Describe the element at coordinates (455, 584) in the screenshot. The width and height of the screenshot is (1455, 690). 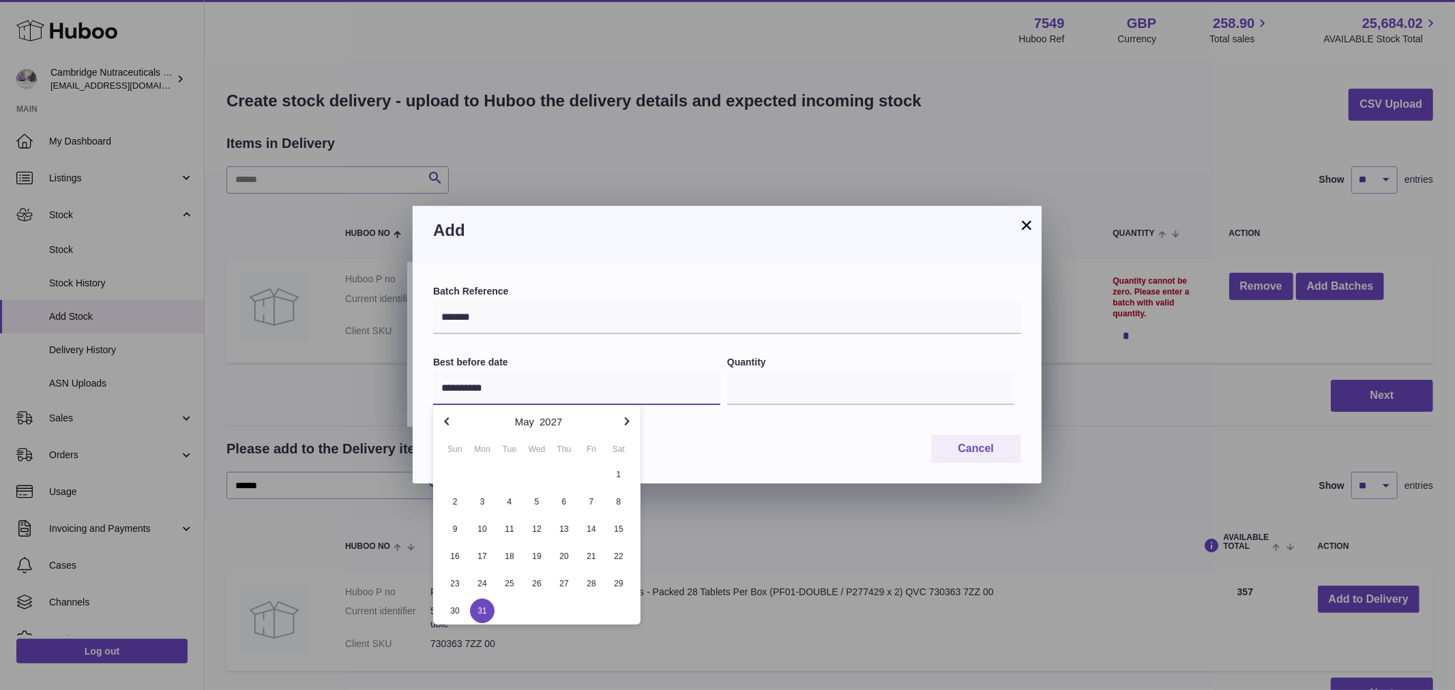
I see `span: 23` at that location.